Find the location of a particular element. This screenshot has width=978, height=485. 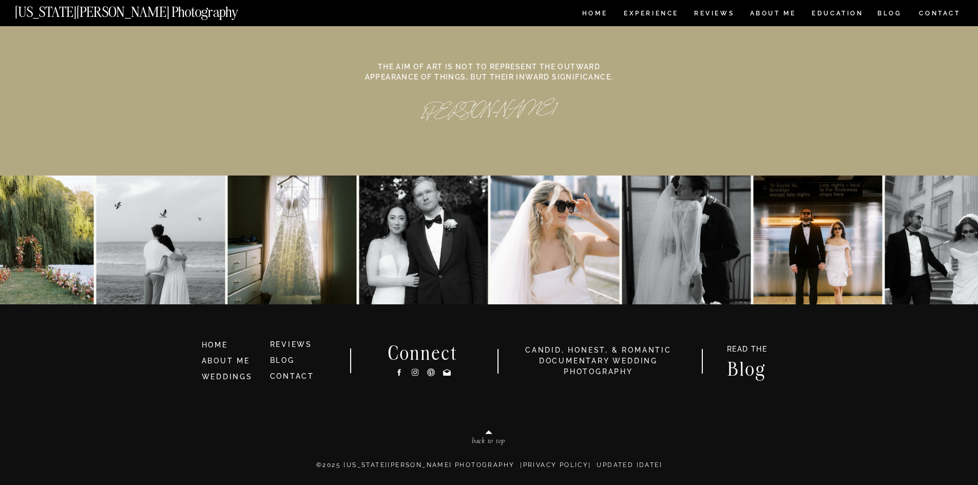

nav: Experience is located at coordinates (650, 14).